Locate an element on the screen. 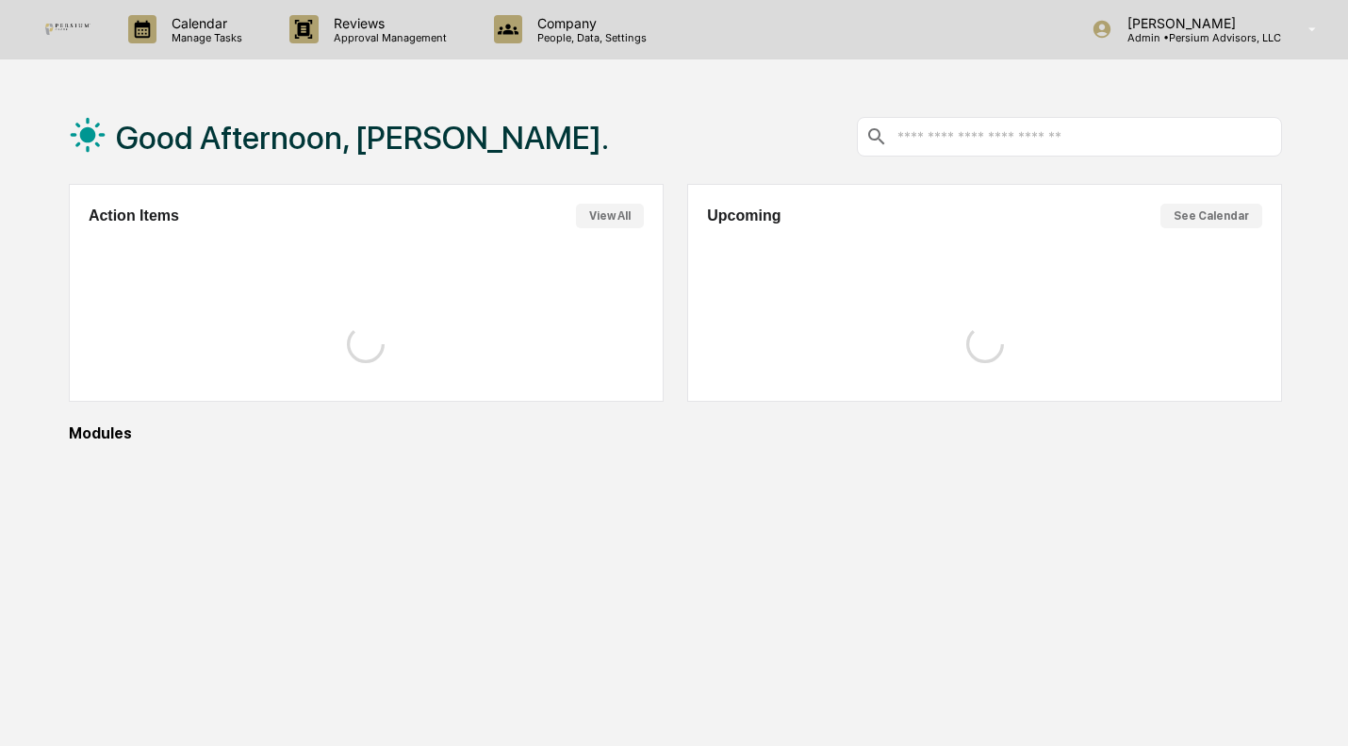 This screenshot has width=1348, height=746. p: Calendar is located at coordinates (204, 23).